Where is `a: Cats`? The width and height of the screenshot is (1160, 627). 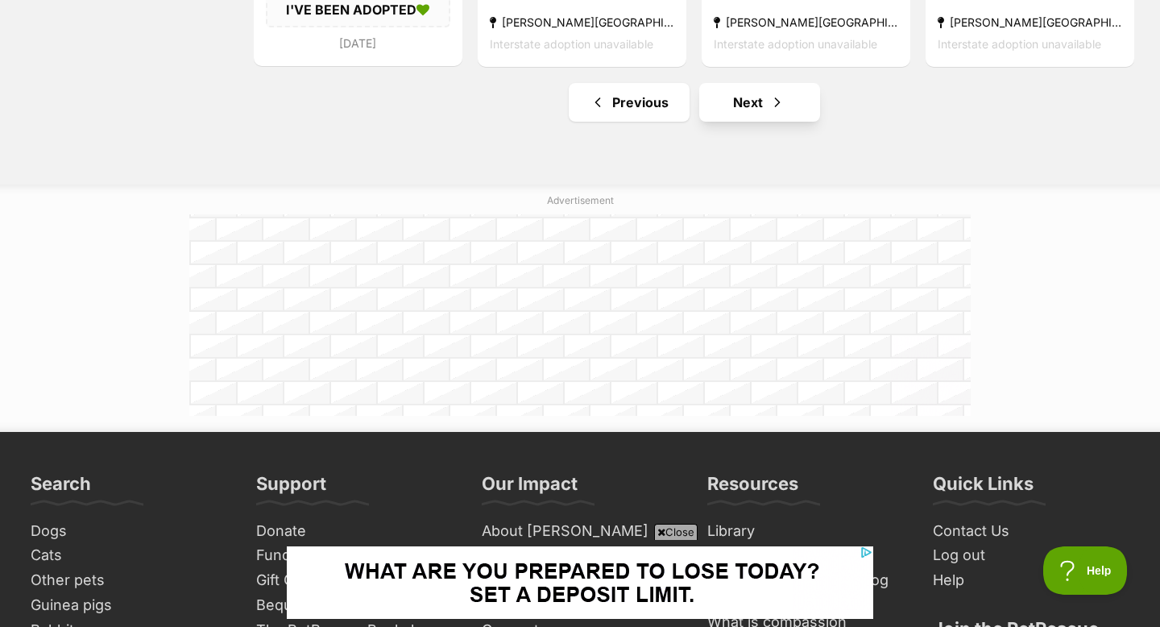 a: Cats is located at coordinates (129, 555).